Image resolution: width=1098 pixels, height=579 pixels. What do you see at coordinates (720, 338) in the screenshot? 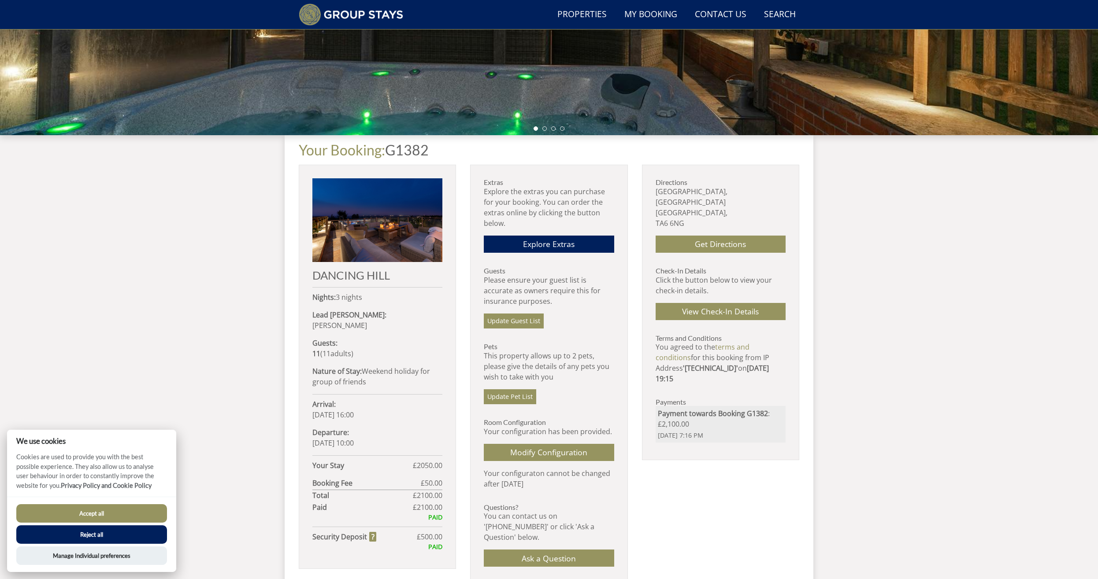
I see `h3: Terms and Conditions` at bounding box center [720, 338].